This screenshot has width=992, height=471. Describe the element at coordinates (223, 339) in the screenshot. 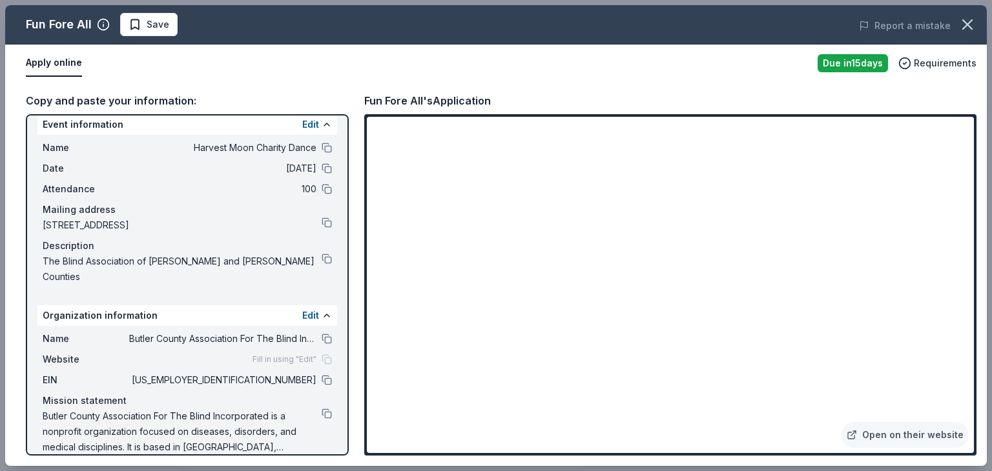

I see `span: Butler County Association For The Blind Incorporated` at that location.